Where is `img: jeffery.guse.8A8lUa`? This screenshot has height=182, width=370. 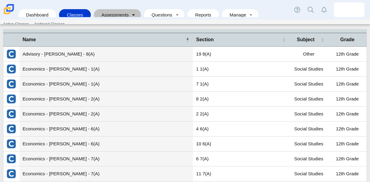 img: jeffery.guse.8A8lUa is located at coordinates (349, 10).